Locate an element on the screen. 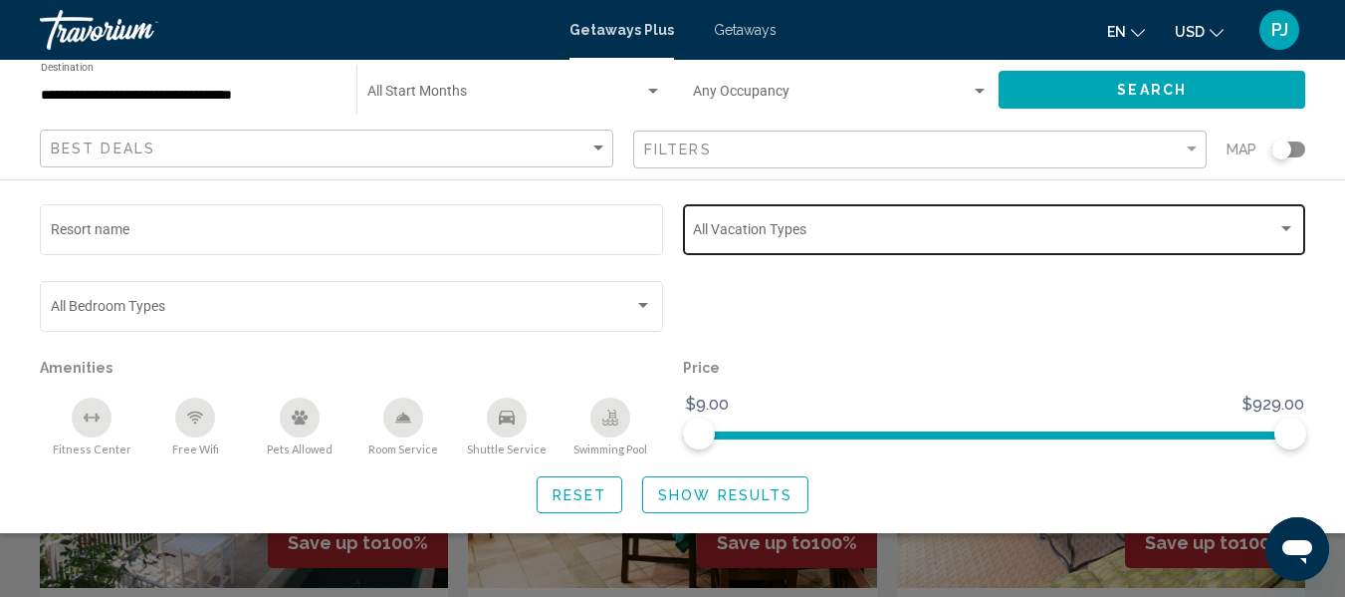  button: Shuttle Service is located at coordinates (507, 426).